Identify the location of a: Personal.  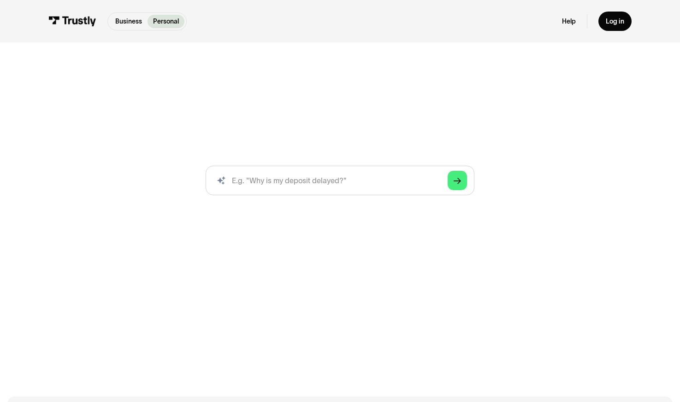
(166, 21).